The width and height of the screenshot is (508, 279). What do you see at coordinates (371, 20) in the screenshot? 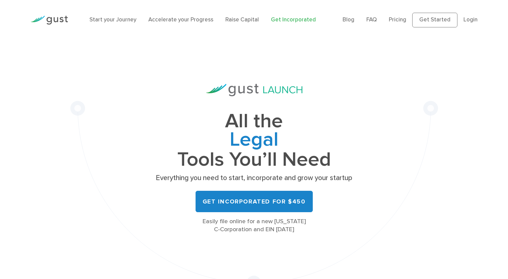
I see `a: FAQ` at bounding box center [371, 20].